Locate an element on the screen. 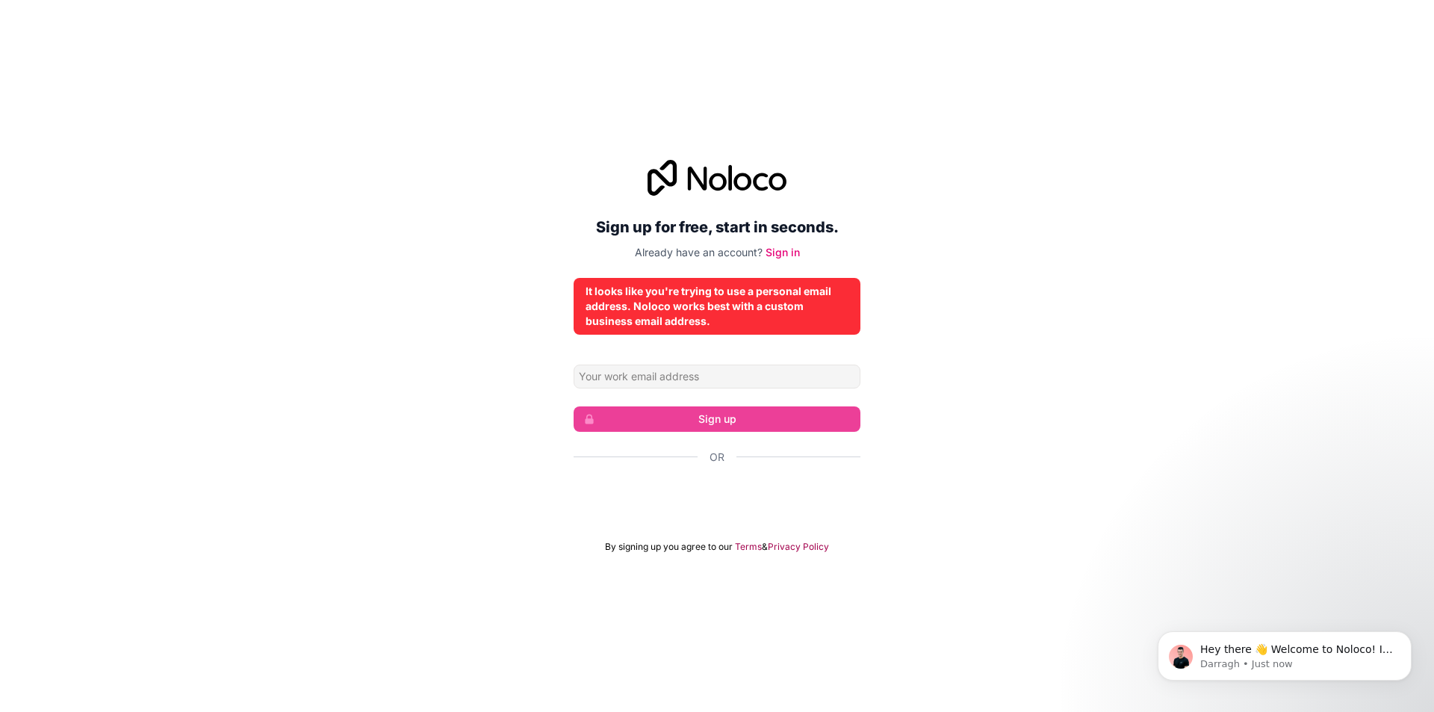 The width and height of the screenshot is (1434, 712). div: It looks like you're trying to use a personal email address. Noloco works best with a custom busi... is located at coordinates (717, 306).